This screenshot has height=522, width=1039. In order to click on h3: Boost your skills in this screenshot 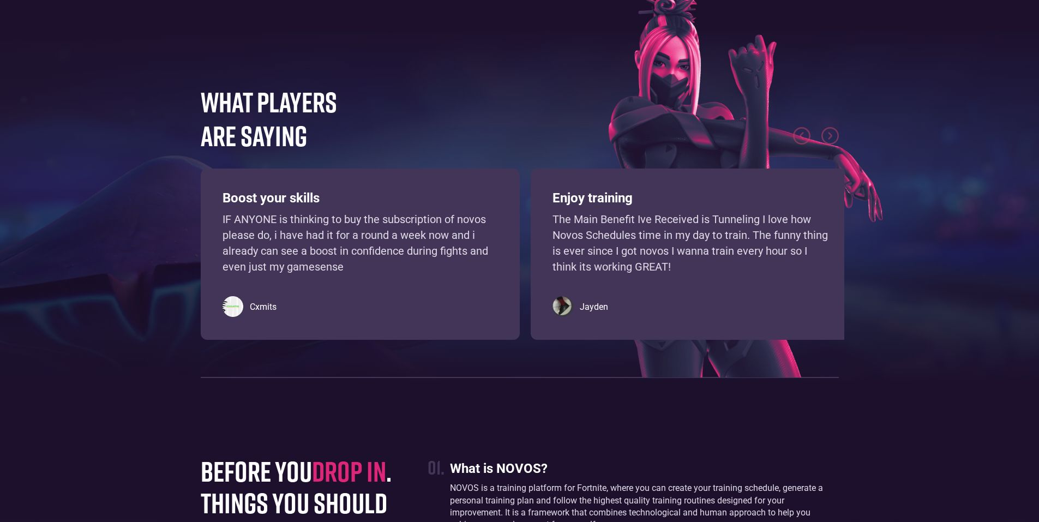, I will do `click(360, 198)`.